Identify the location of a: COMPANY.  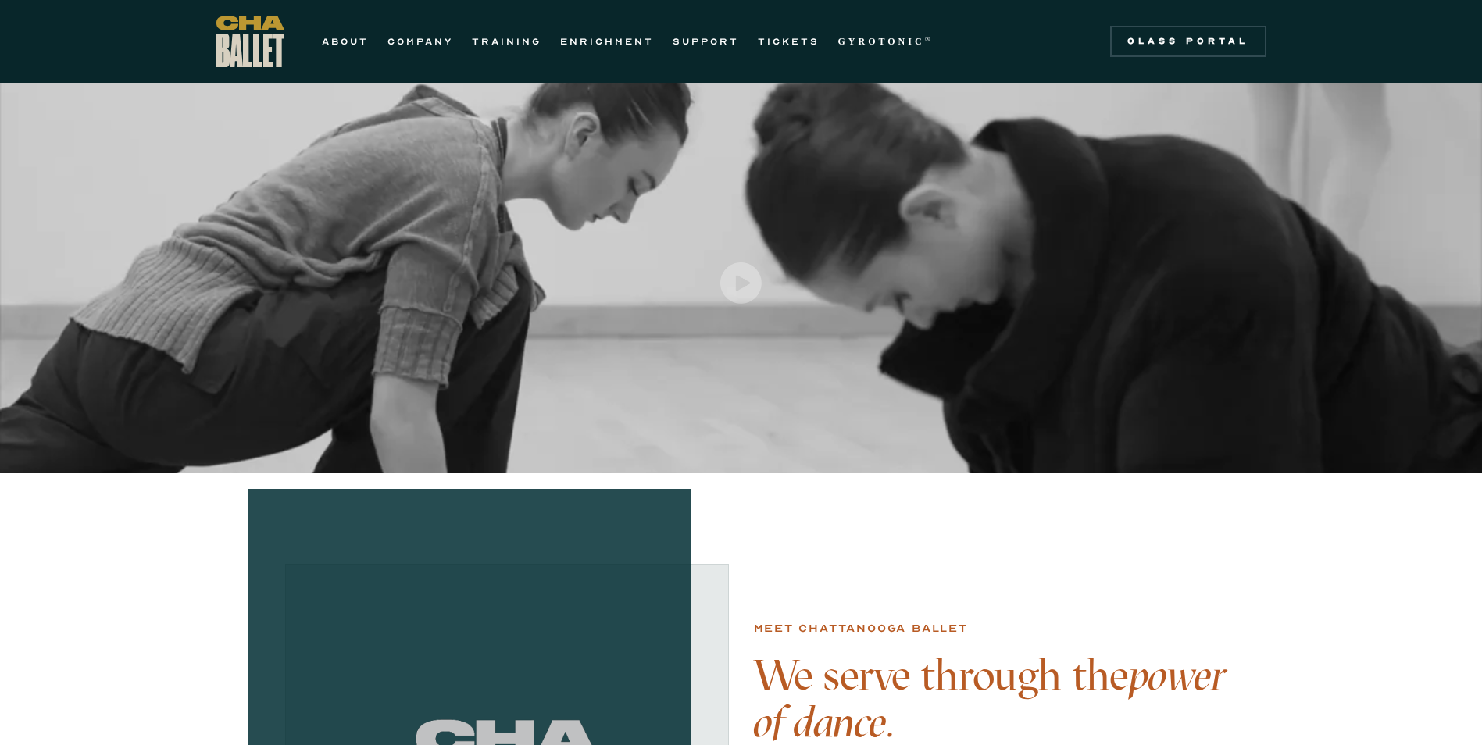
(420, 41).